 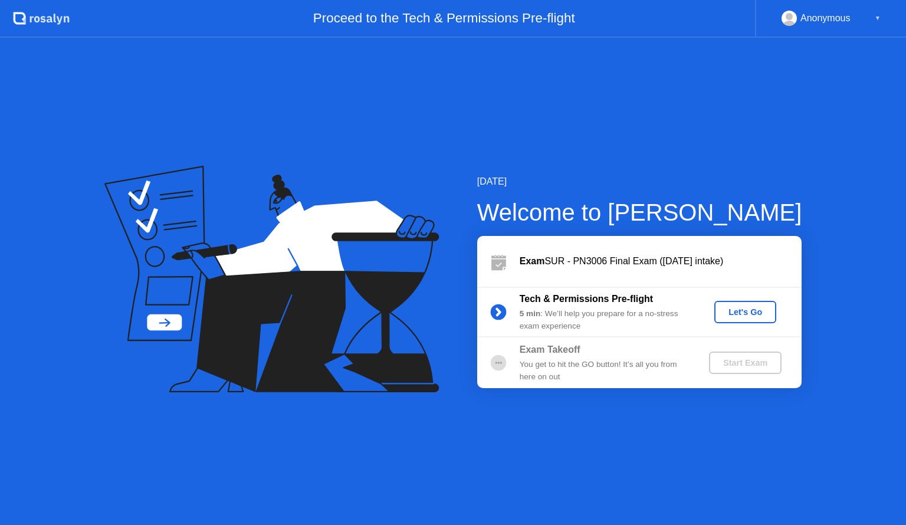 I want to click on b: 5 min, so click(x=530, y=313).